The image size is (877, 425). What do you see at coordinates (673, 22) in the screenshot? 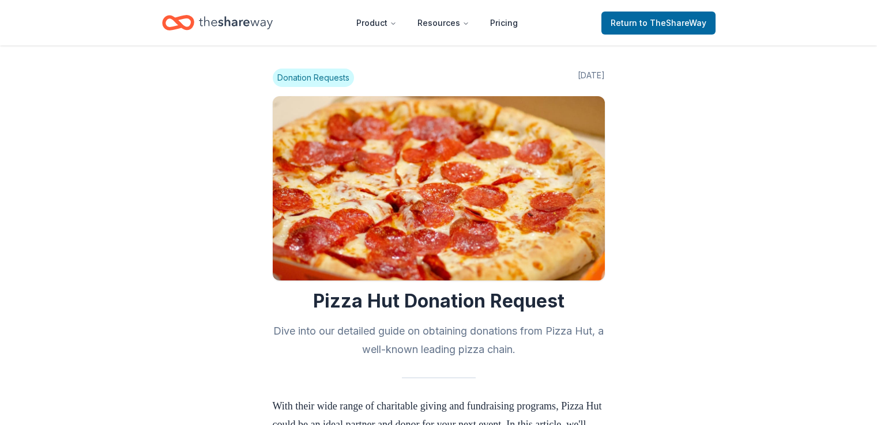
I see `span: to TheShareWay` at bounding box center [673, 22].